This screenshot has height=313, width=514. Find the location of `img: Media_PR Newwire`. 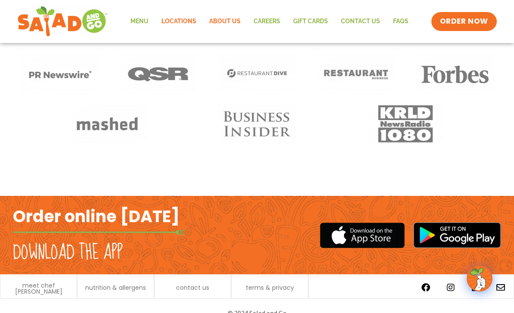

img: Media_PR Newwire is located at coordinates (59, 74).